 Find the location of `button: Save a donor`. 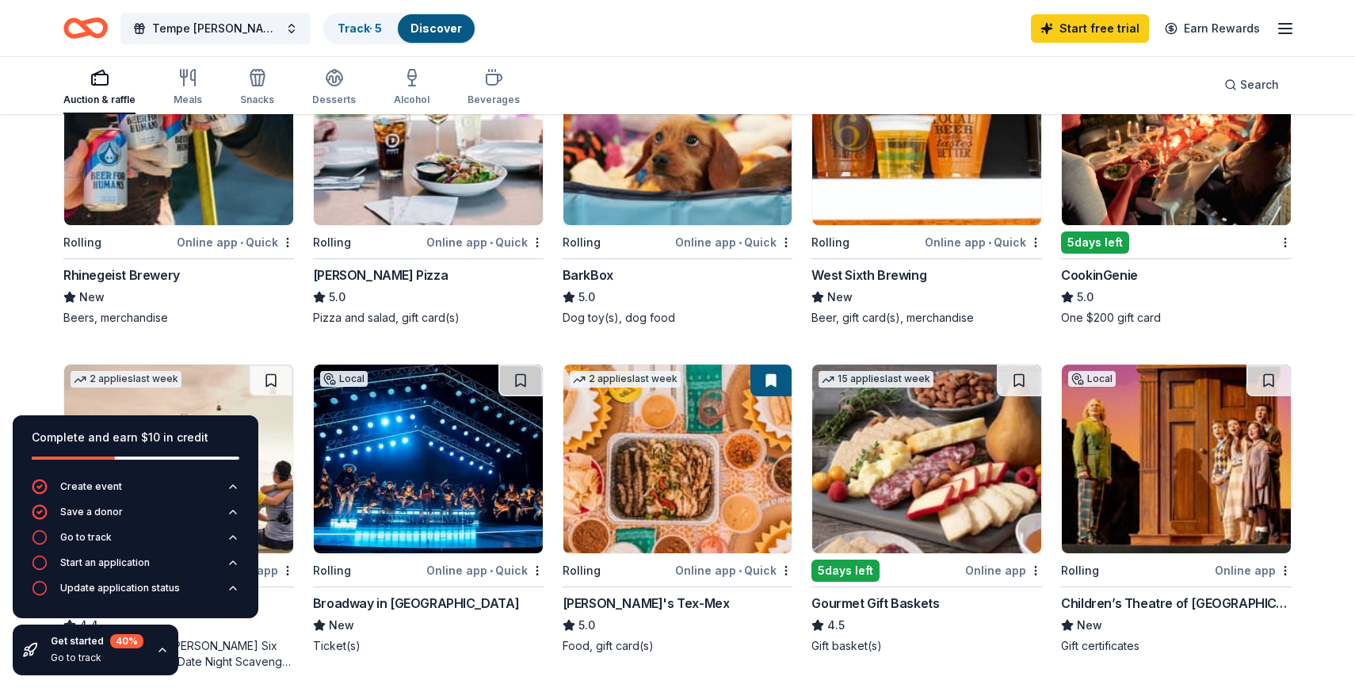

button: Save a donor is located at coordinates (136, 517).